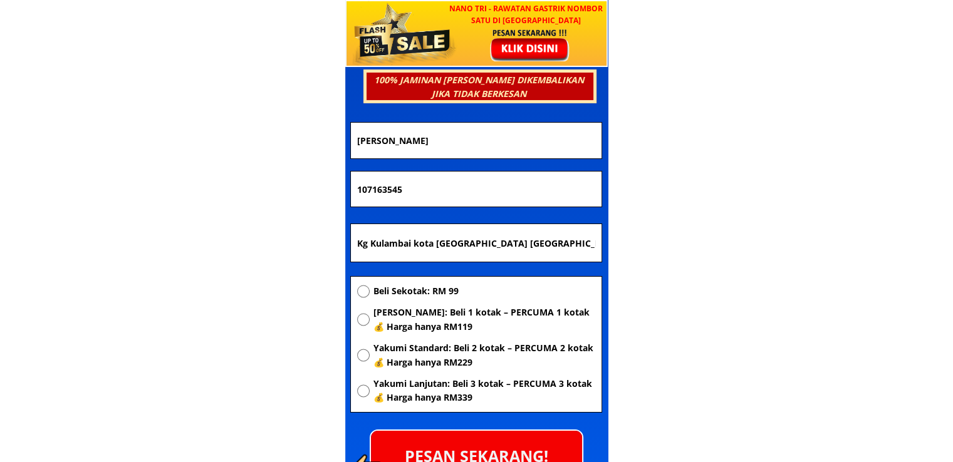 This screenshot has width=953, height=462. I want to click on span: Beli Sekotak: RM 99, so click(484, 291).